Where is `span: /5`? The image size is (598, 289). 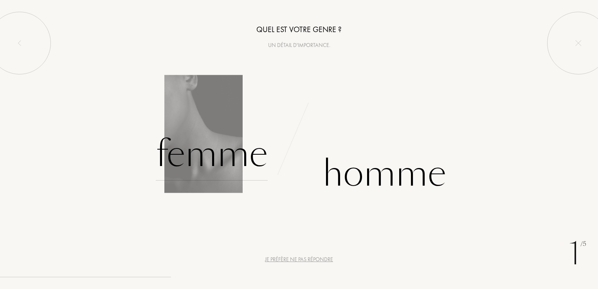 span: /5 is located at coordinates (583, 244).